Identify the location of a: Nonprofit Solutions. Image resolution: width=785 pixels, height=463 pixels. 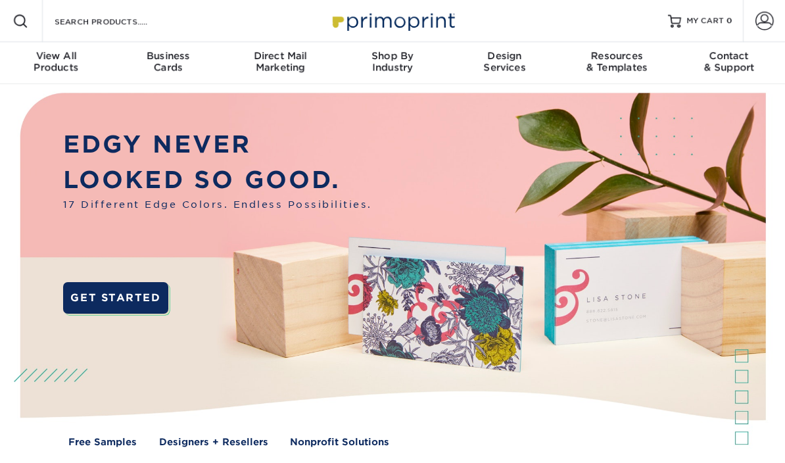
(339, 441).